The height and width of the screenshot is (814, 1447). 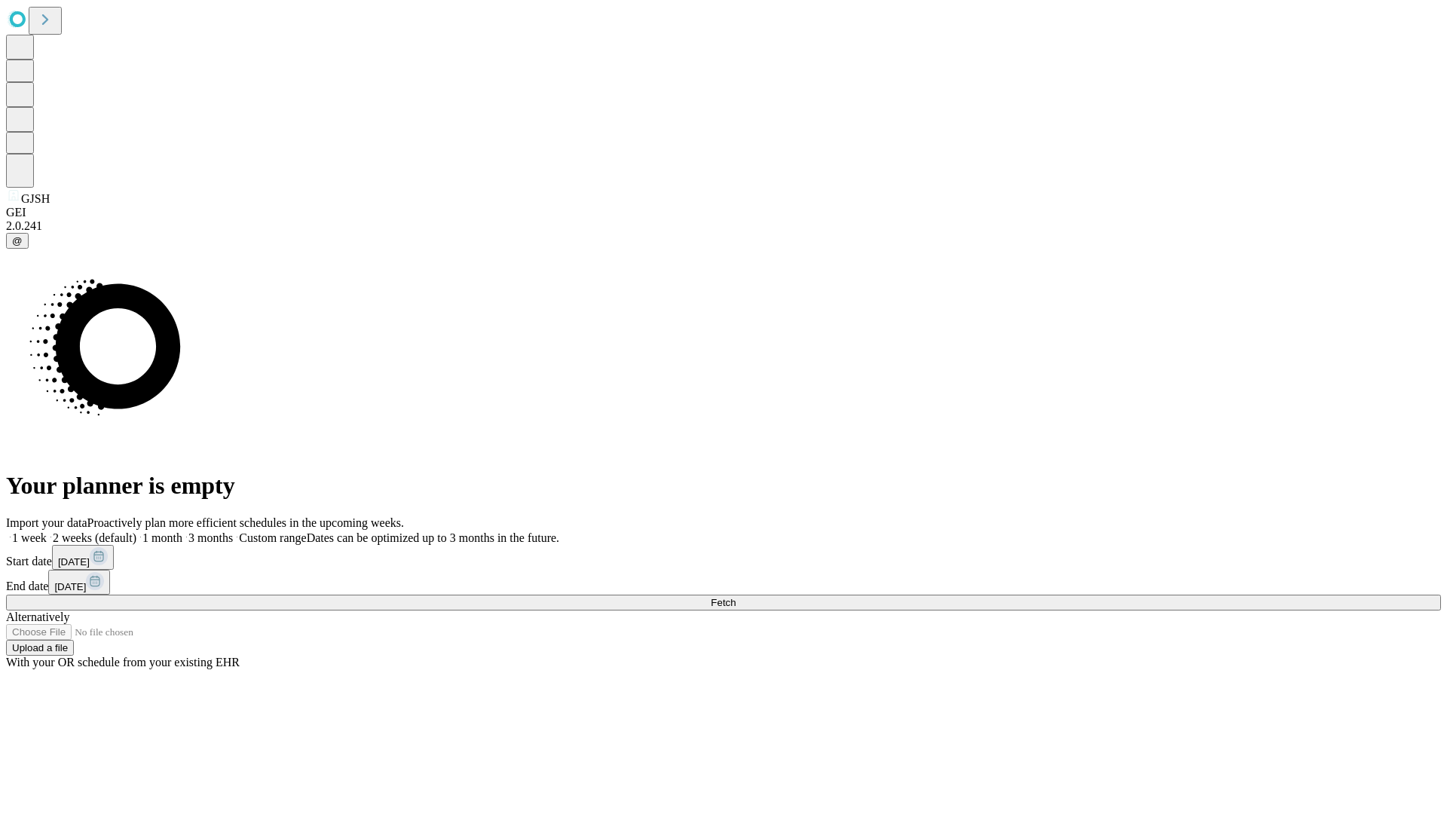 What do you see at coordinates (272, 537) in the screenshot?
I see `span: Custom range` at bounding box center [272, 537].